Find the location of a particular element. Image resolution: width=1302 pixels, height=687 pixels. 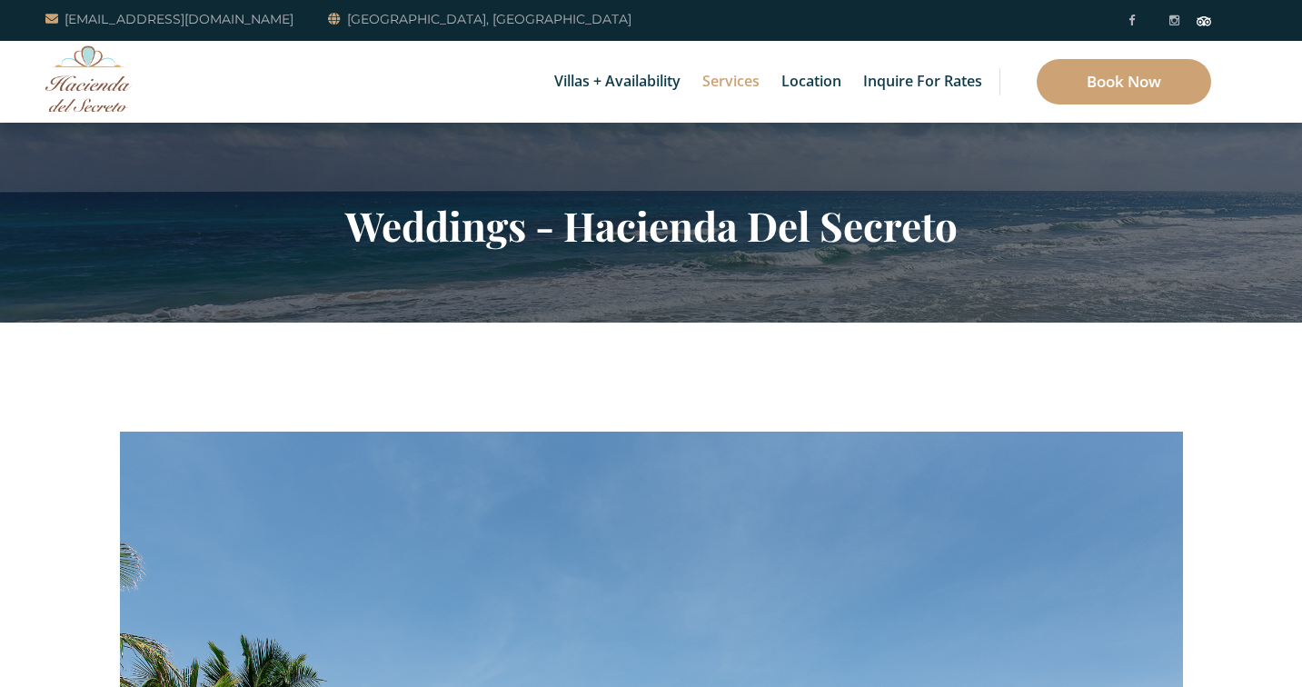

a: Services is located at coordinates (730, 82).